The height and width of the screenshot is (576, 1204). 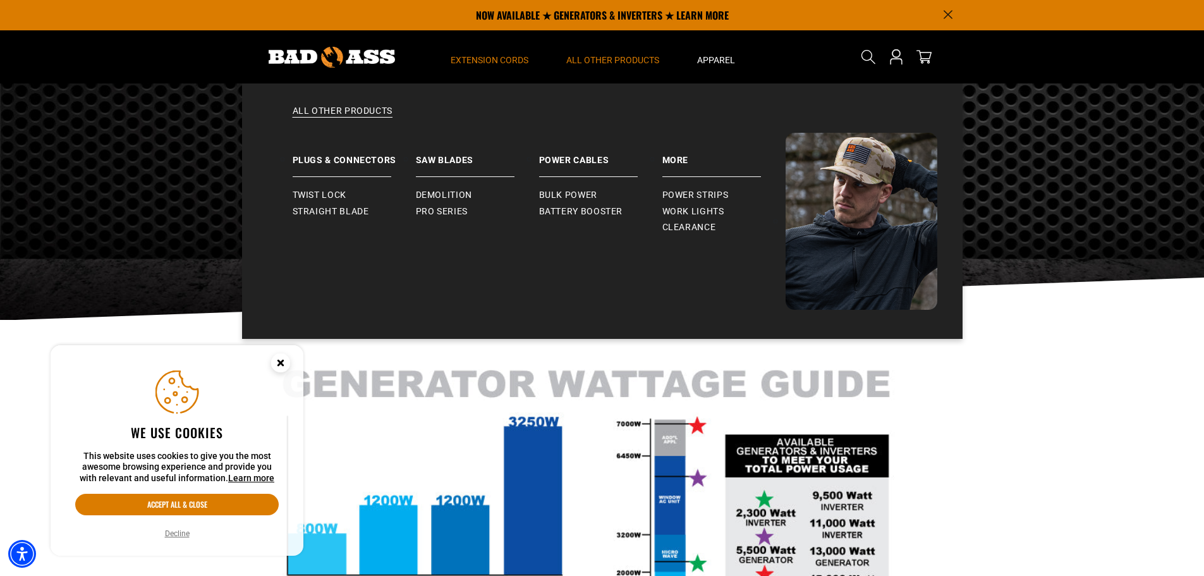 What do you see at coordinates (177, 504) in the screenshot?
I see `button: Accept all & close` at bounding box center [177, 504].